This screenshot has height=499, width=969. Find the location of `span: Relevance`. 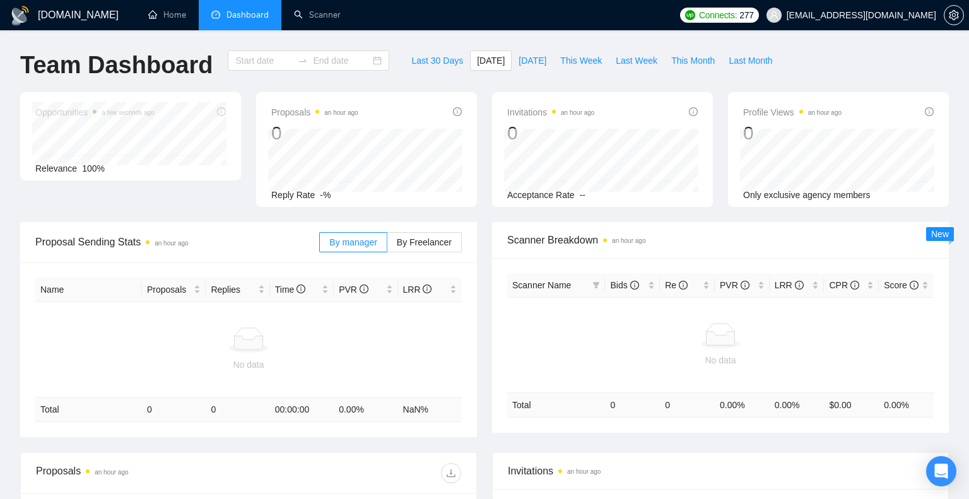

span: Relevance is located at coordinates (56, 168).